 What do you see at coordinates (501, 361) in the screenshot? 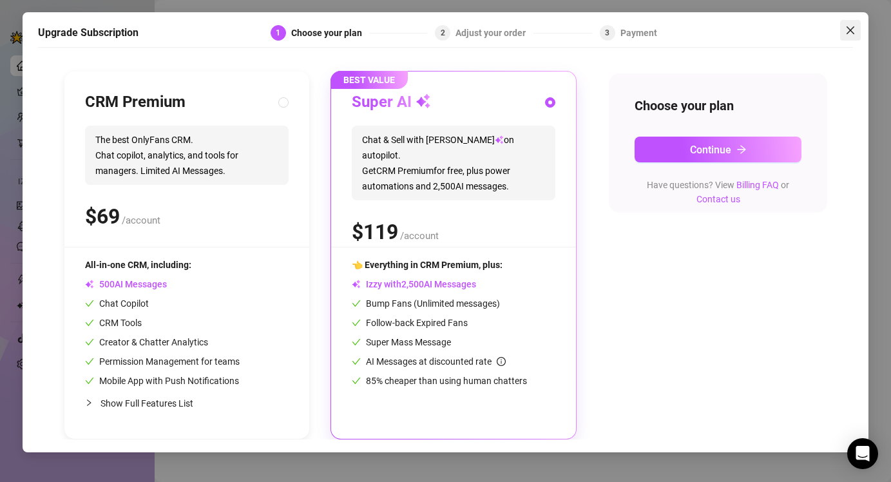
I see `span: info-circle` at bounding box center [501, 361].